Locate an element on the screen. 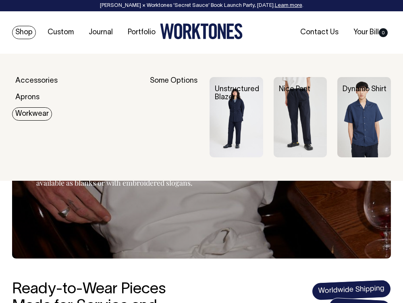 Image resolution: width=403 pixels, height=303 pixels. span: 0 is located at coordinates (383, 33).